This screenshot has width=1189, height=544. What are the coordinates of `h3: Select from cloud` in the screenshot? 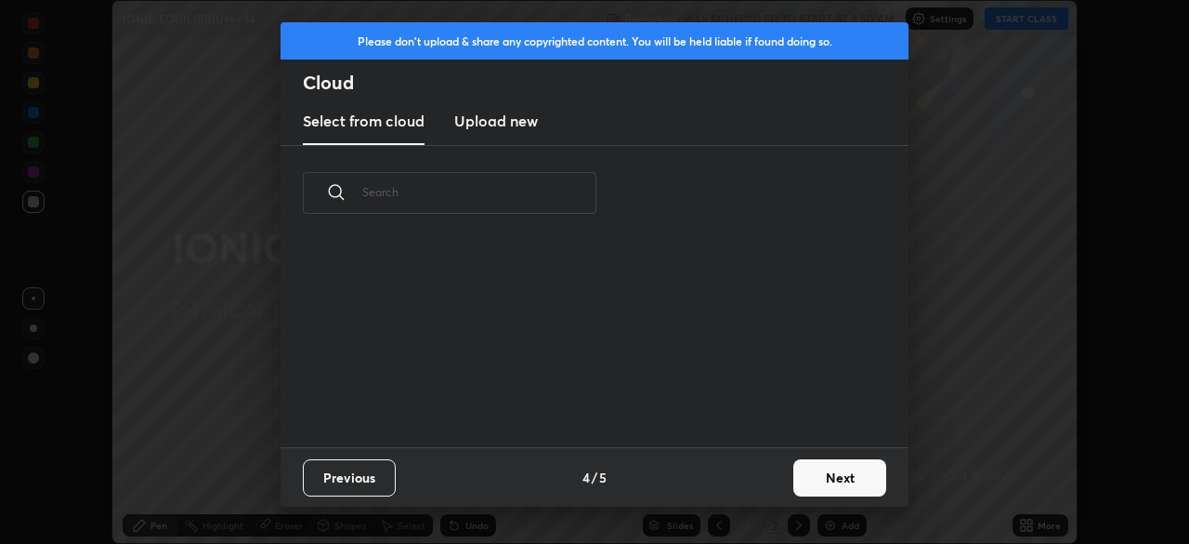 It's located at (363, 121).